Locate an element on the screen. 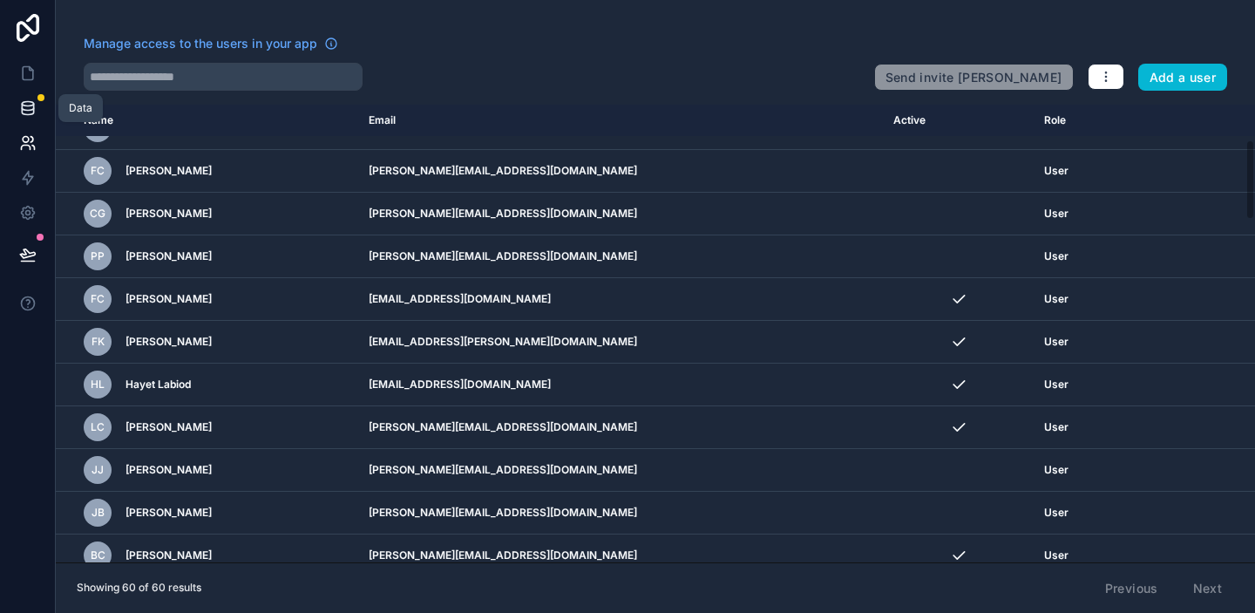 This screenshot has width=1255, height=613. span: PP is located at coordinates (98, 256).